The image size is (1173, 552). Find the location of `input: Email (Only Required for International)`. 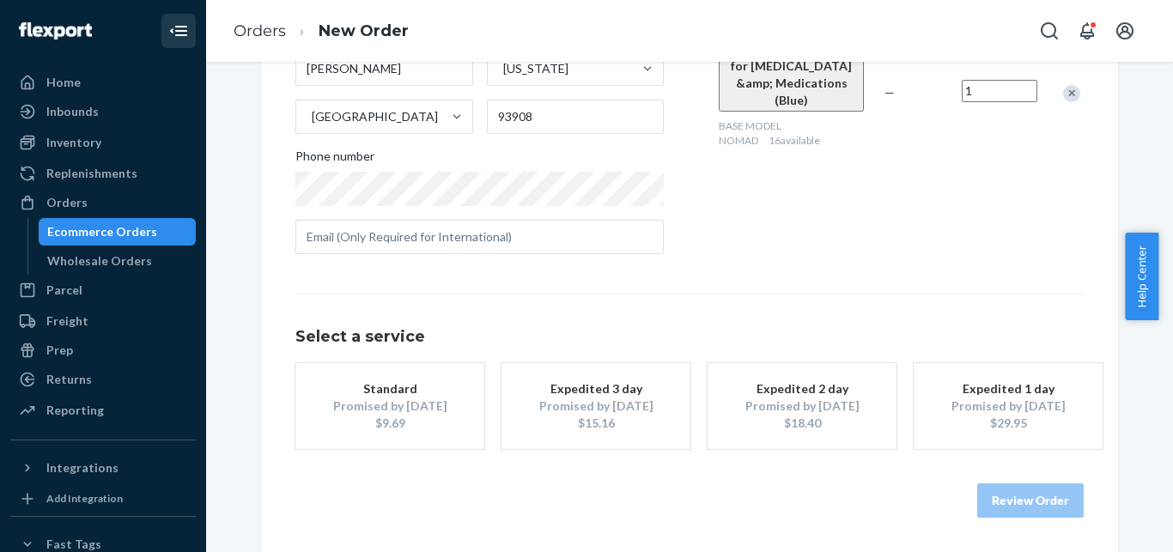

input: Email (Only Required for International) is located at coordinates (479, 237).